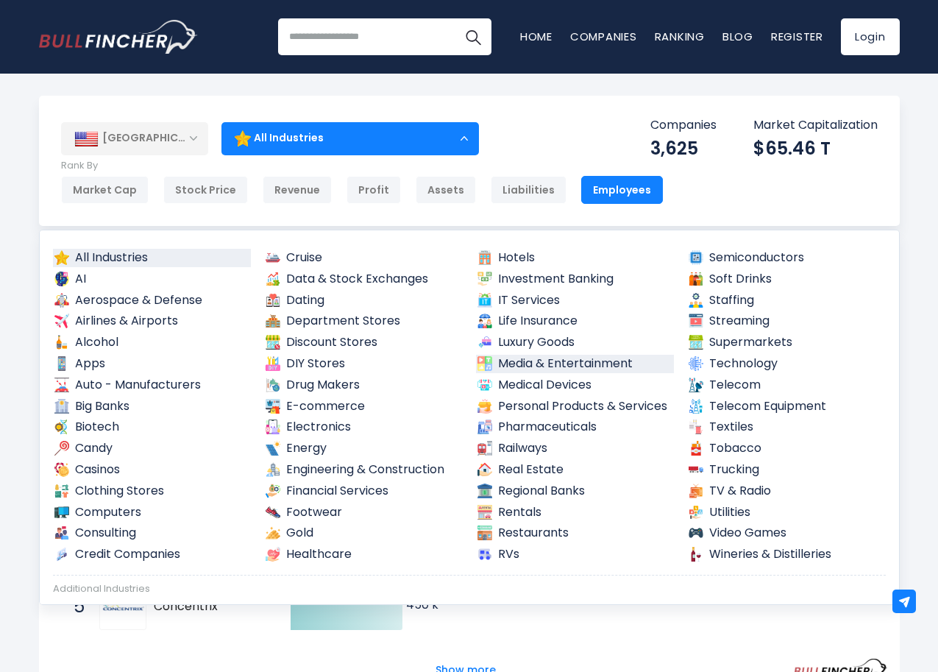 This screenshot has height=672, width=938. What do you see at coordinates (815, 125) in the screenshot?
I see `p: Market Capitalization` at bounding box center [815, 125].